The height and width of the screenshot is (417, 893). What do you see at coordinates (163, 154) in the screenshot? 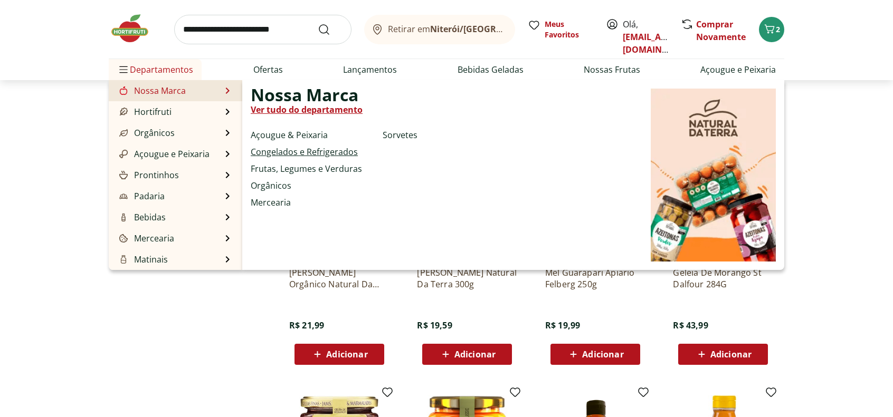
I see `a: Açougue e PeixariaAçougue e Peixaria` at bounding box center [163, 154].